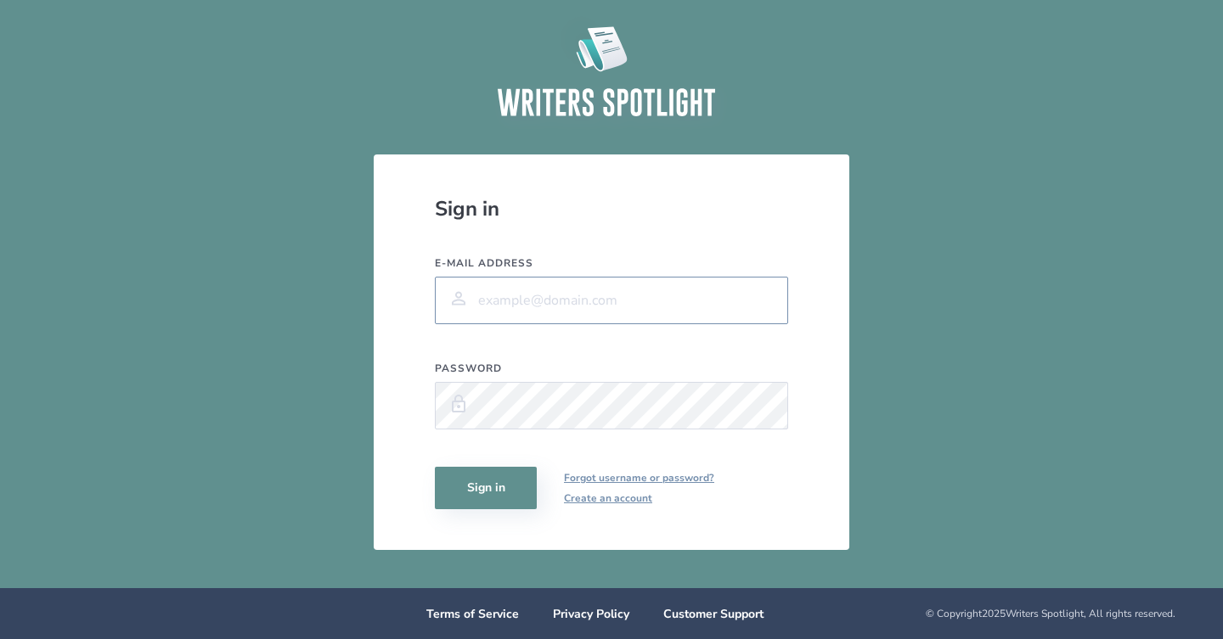 Image resolution: width=1223 pixels, height=639 pixels. I want to click on a: Create an account, so click(639, 499).